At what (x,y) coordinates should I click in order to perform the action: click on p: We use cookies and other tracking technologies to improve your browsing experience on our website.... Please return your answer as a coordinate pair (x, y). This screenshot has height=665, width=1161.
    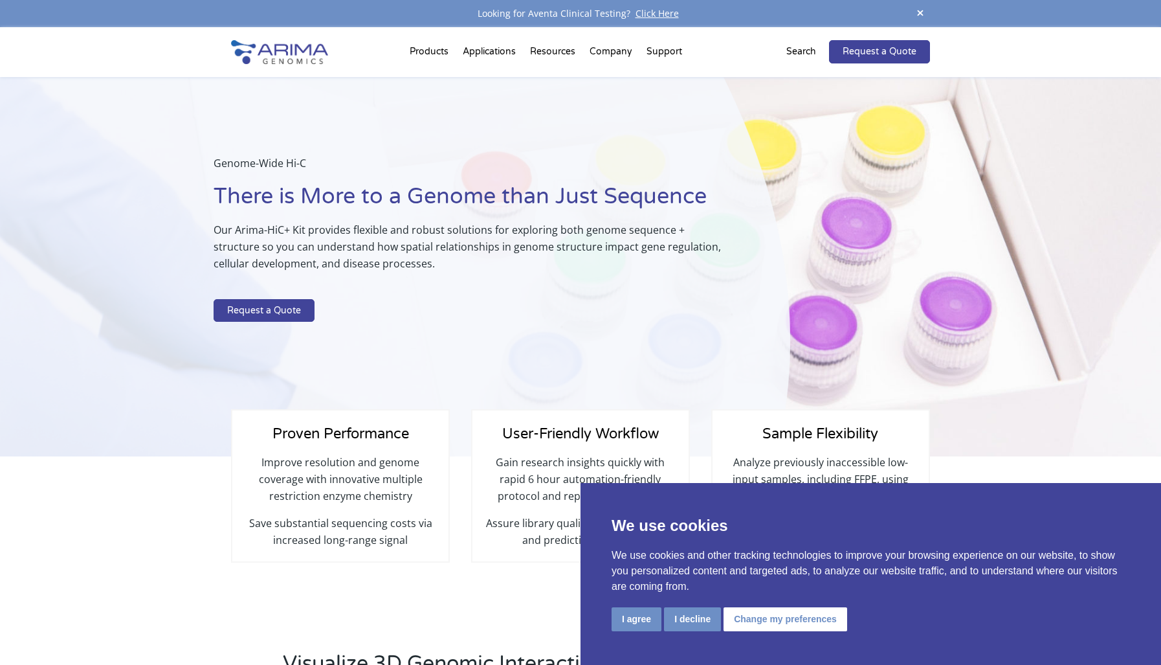
    Looking at the image, I should click on (871, 571).